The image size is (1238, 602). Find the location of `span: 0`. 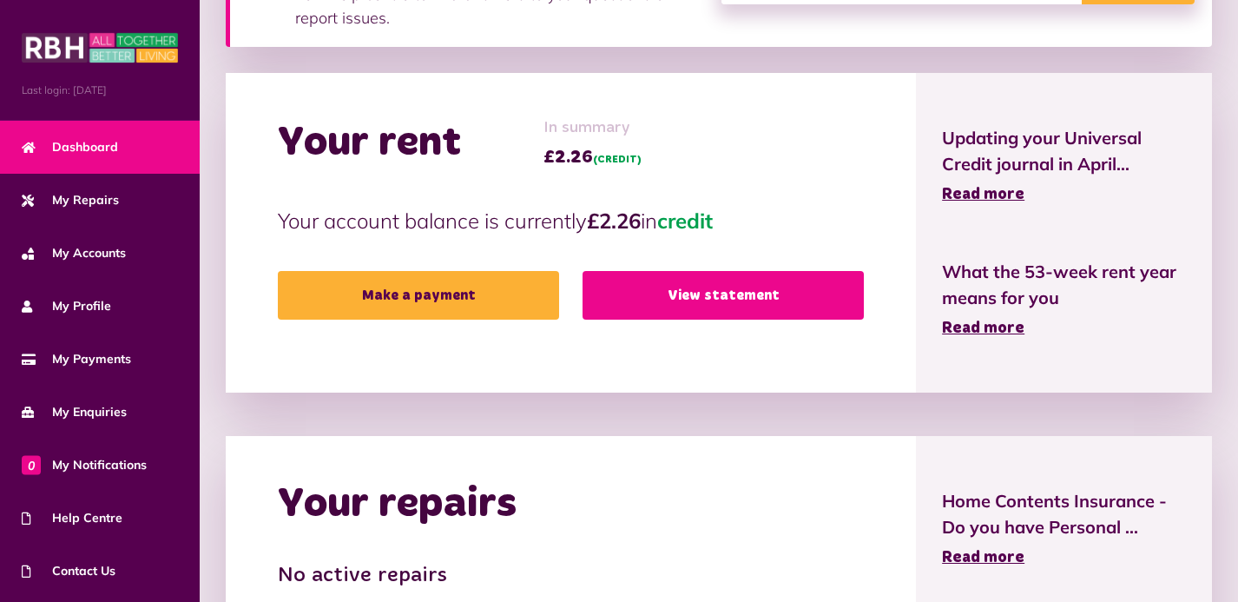

span: 0 is located at coordinates (31, 465).